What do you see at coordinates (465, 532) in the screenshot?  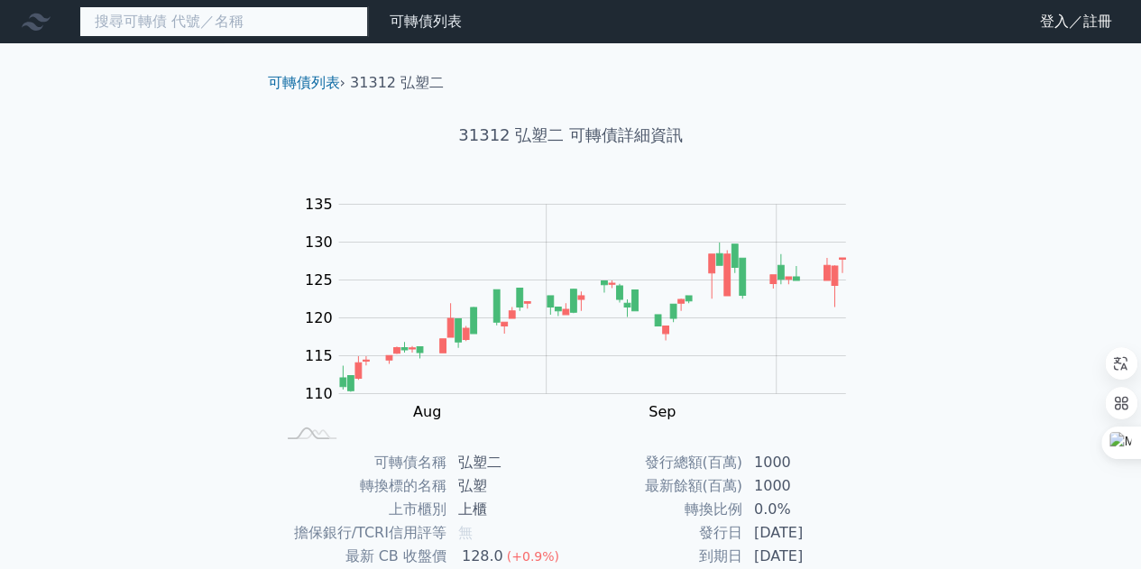 I see `span: 無` at bounding box center [465, 532].